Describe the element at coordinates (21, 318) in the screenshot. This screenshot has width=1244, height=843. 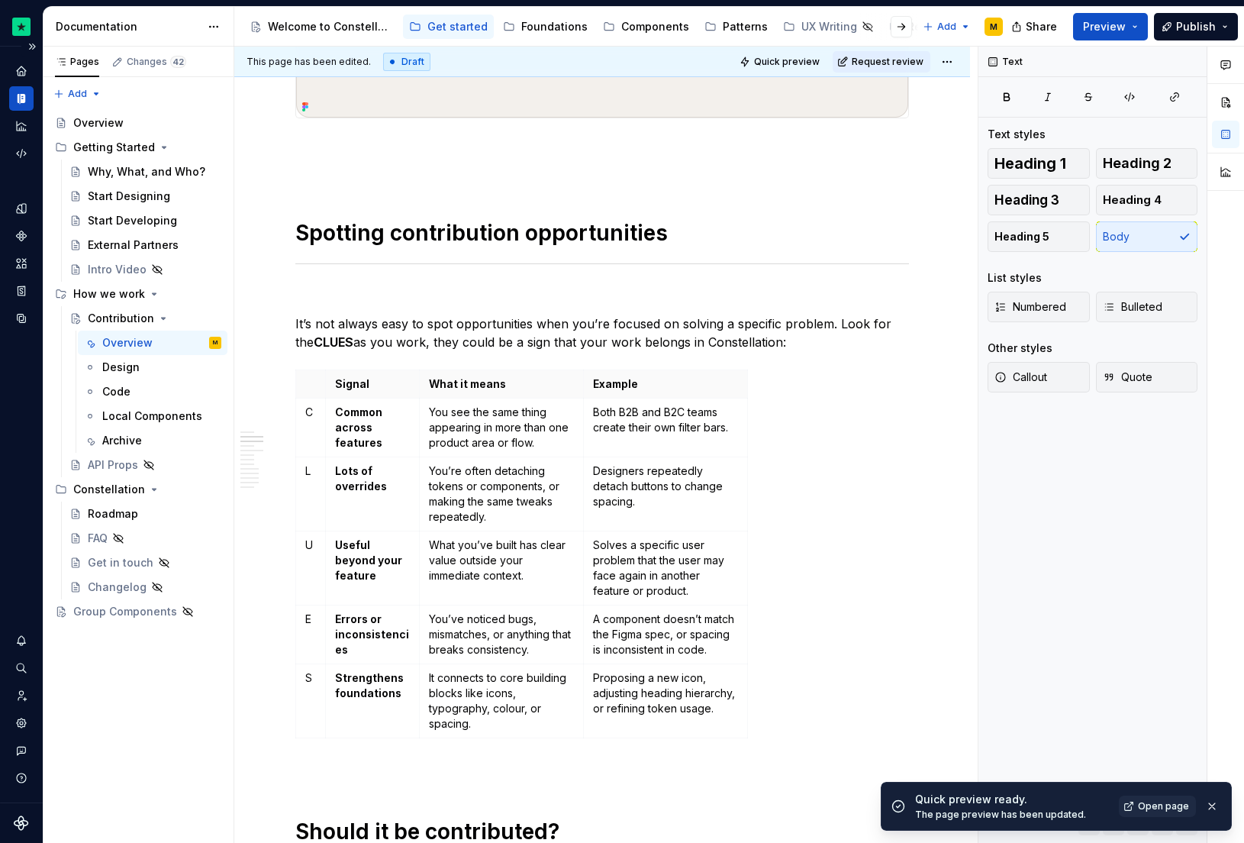
I see `div: Data sources` at that location.